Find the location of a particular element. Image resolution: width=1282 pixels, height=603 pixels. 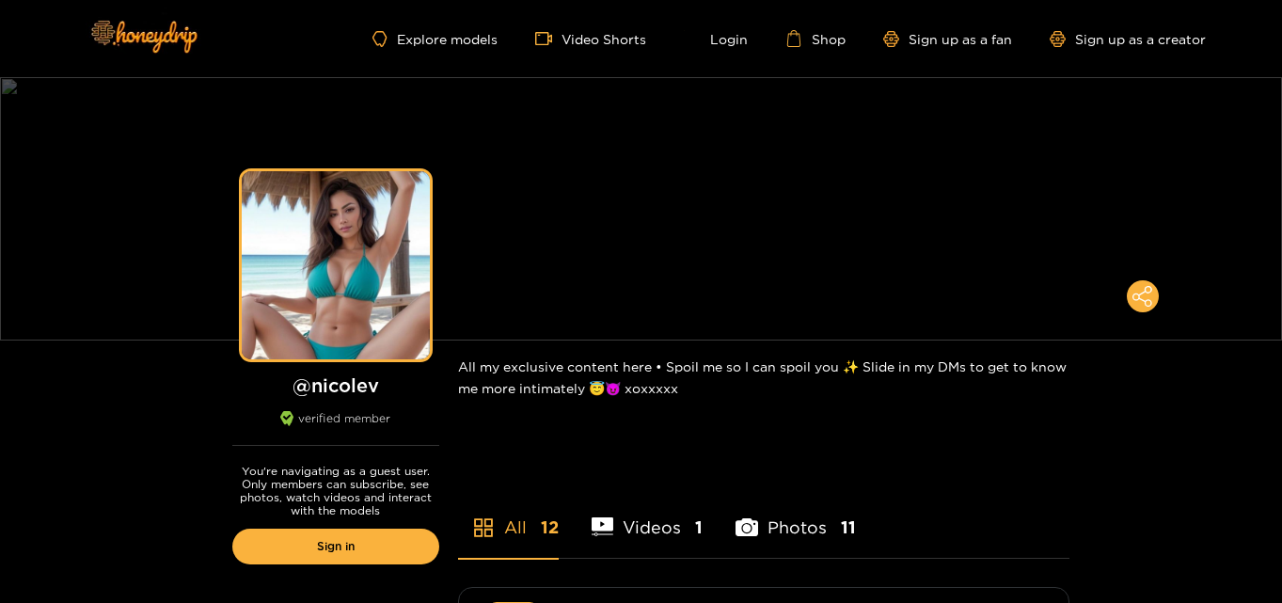

span: 12 is located at coordinates (549, 527).